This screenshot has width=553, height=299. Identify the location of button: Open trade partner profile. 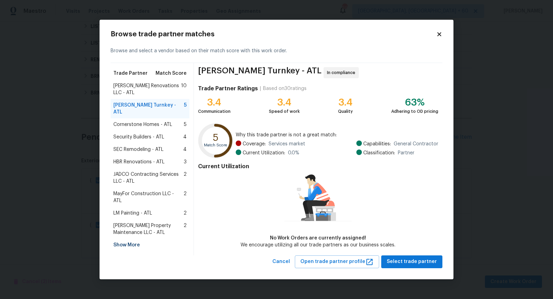
(337, 261).